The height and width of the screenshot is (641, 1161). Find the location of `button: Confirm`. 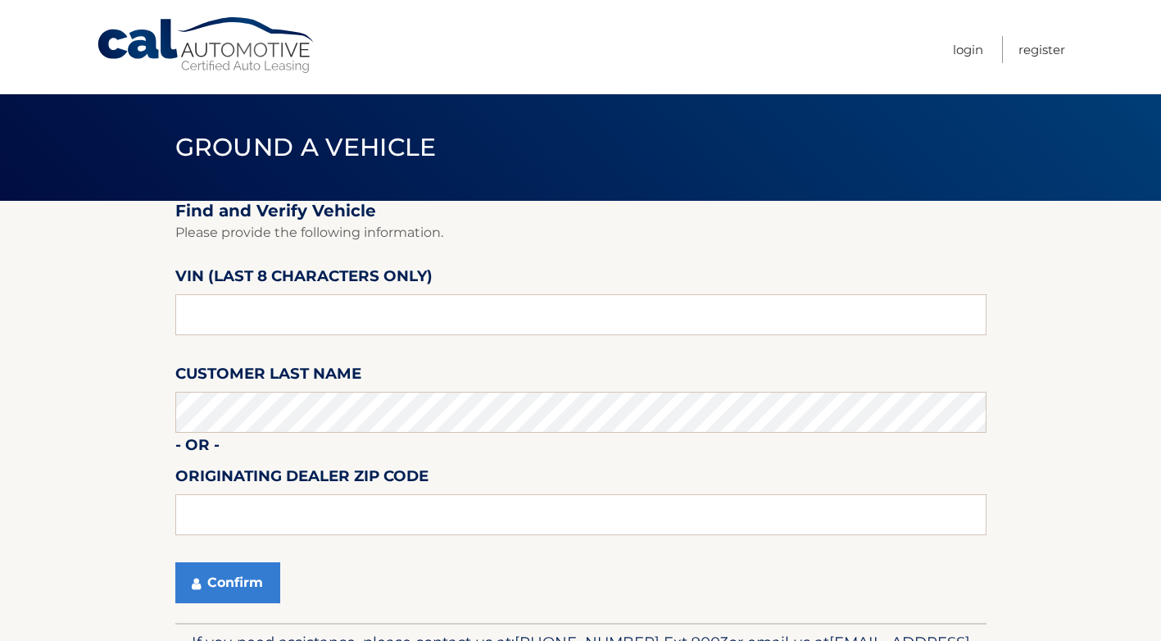

button: Confirm is located at coordinates (228, 583).